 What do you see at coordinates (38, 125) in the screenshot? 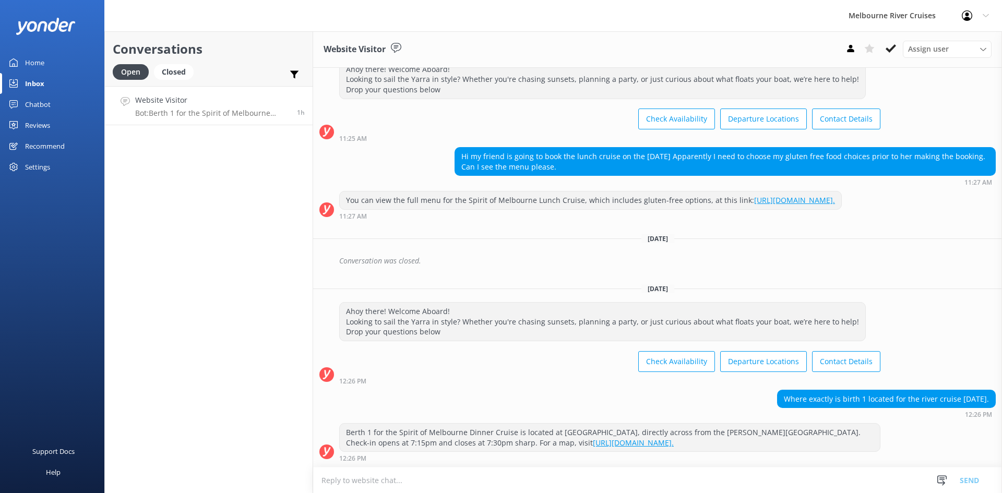
I see `div: Reviews` at bounding box center [38, 125].